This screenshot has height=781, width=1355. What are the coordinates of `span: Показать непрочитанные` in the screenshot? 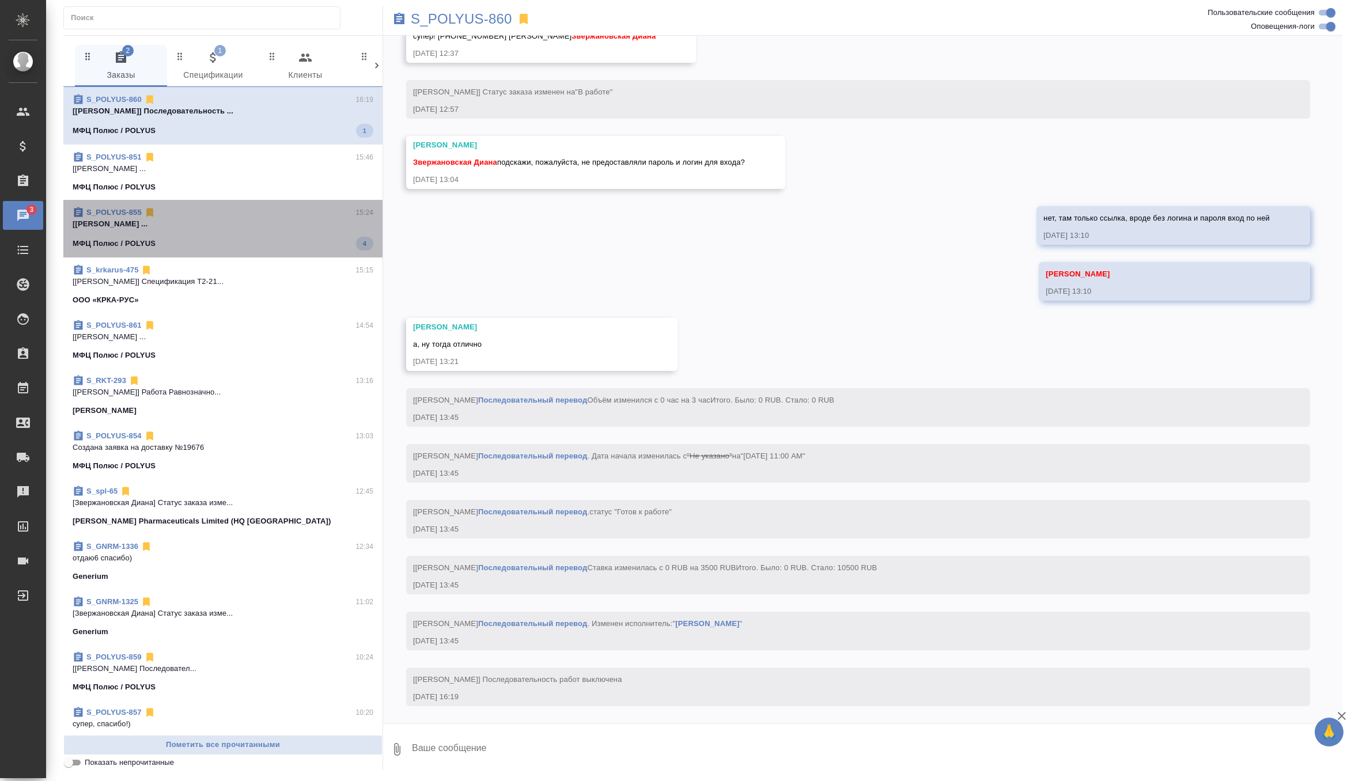 It's located at (129, 763).